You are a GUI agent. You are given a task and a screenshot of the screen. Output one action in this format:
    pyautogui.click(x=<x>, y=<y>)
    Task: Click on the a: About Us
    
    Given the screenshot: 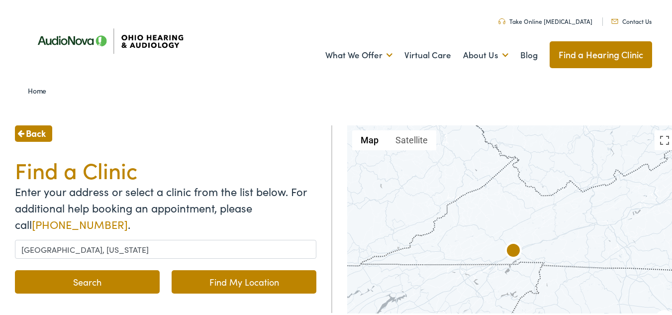 What is the action you would take?
    pyautogui.click(x=486, y=54)
    